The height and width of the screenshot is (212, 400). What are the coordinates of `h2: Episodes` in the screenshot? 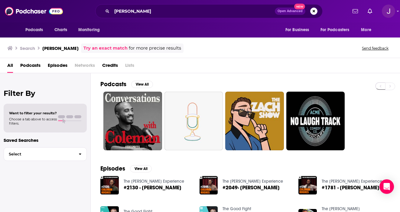 It's located at (113, 168).